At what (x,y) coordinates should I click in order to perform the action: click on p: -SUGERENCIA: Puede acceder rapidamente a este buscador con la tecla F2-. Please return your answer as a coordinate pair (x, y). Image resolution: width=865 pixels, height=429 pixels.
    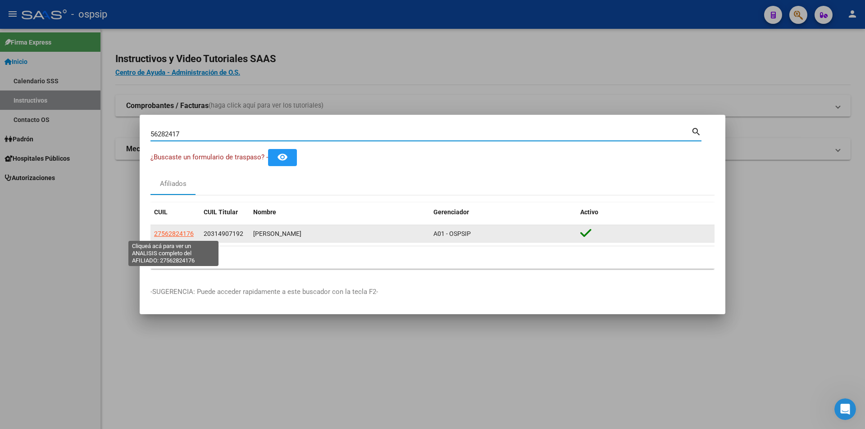
    Looking at the image, I should click on (433, 292).